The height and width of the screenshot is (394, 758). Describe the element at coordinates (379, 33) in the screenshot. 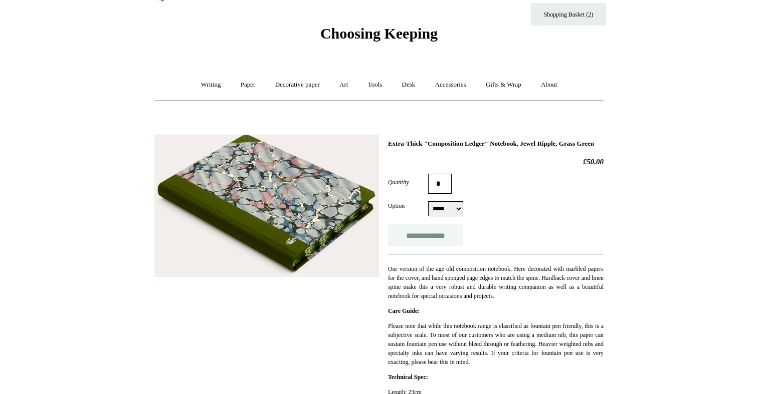

I see `span: Choosing Keeping` at that location.